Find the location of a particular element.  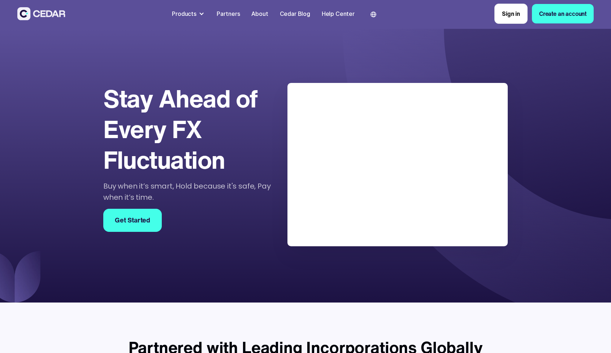

div: Sign in is located at coordinates (511, 14).